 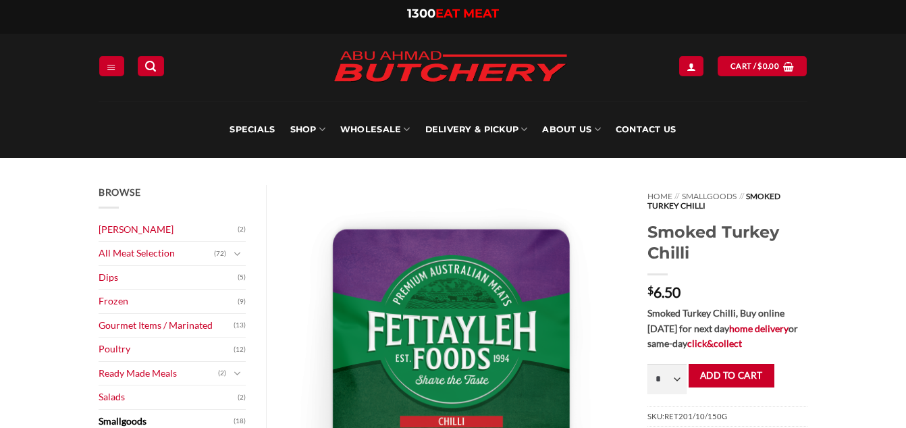 I want to click on a: About Us, so click(x=571, y=130).